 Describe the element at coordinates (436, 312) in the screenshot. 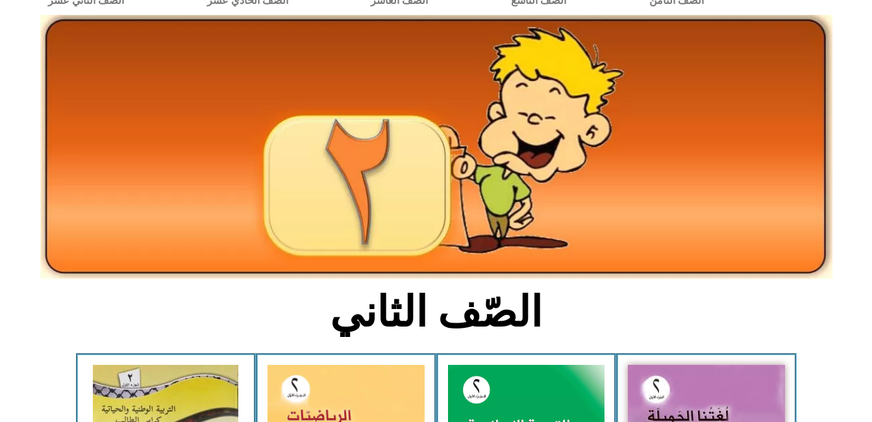

I see `h2: الصّف الثاني` at that location.